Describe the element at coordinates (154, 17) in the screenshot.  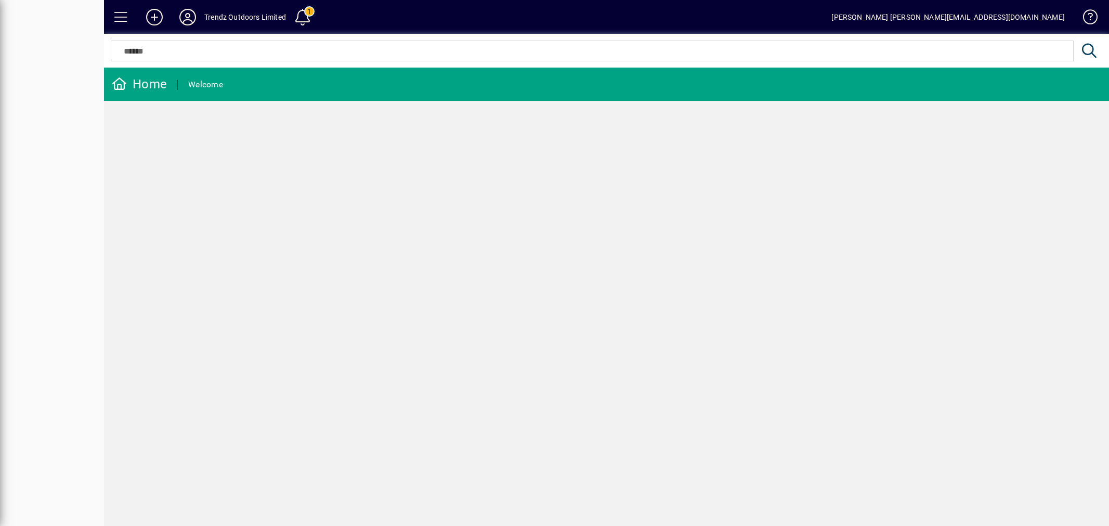
I see `button: Add` at that location.